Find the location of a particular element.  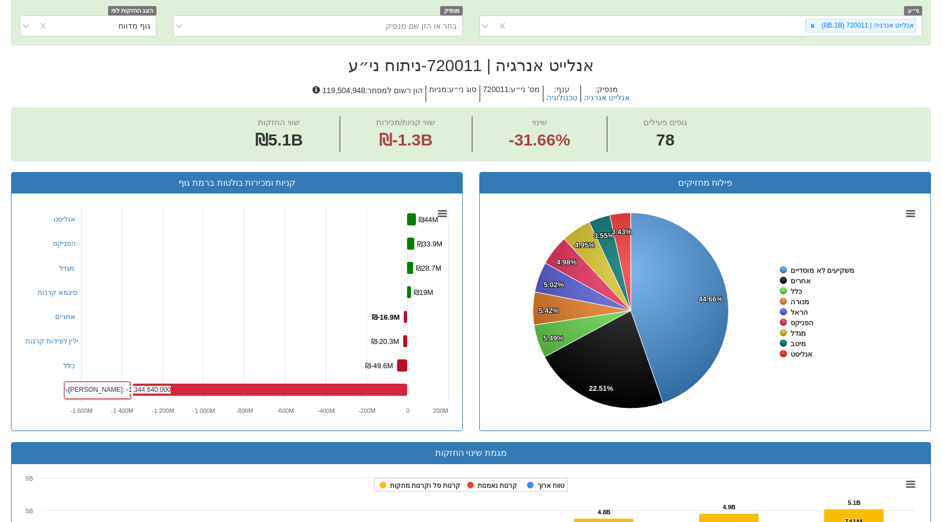

a: ילין לפידות קרנות is located at coordinates (52, 340).